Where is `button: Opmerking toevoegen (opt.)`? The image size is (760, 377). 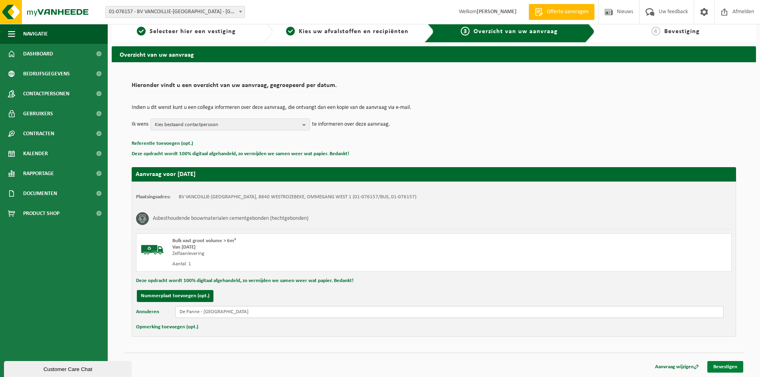
button: Opmerking toevoegen (opt.) is located at coordinates (167, 327).